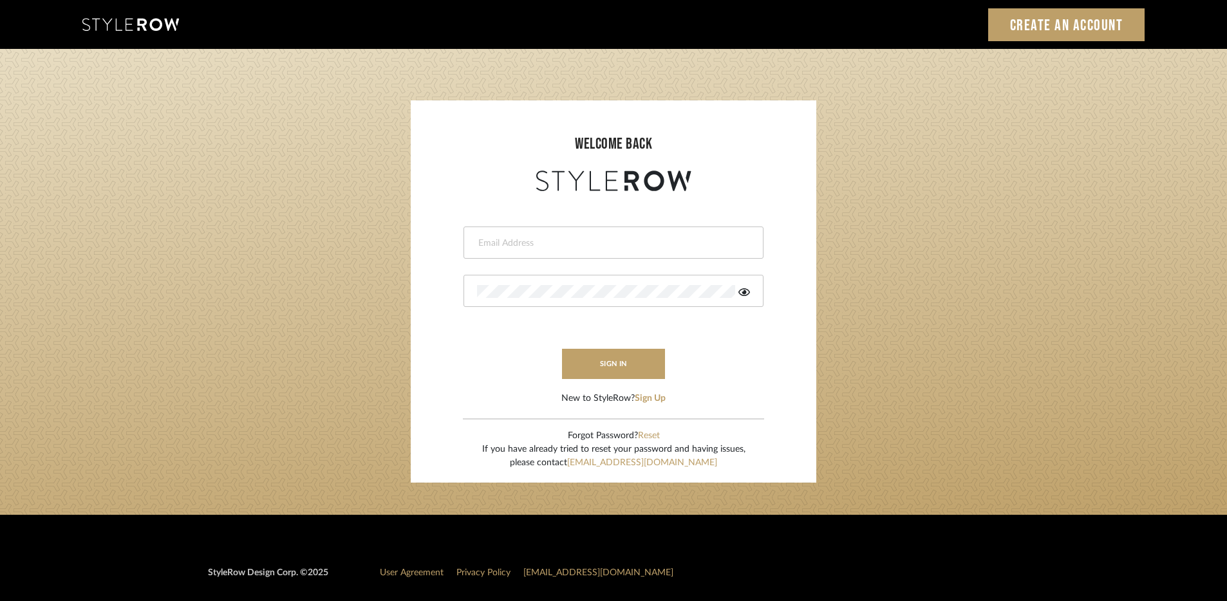 This screenshot has width=1227, height=601. What do you see at coordinates (614, 399) in the screenshot?
I see `div: New to StyleRow?` at bounding box center [614, 399].